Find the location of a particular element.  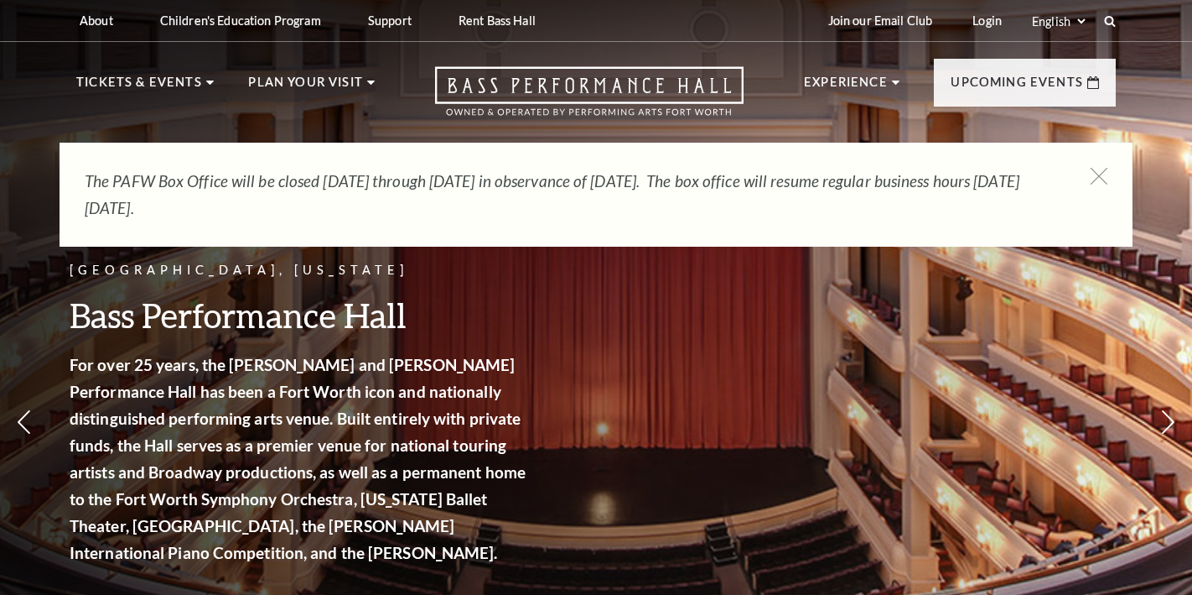

p: Rent Bass Hall is located at coordinates (497, 20).